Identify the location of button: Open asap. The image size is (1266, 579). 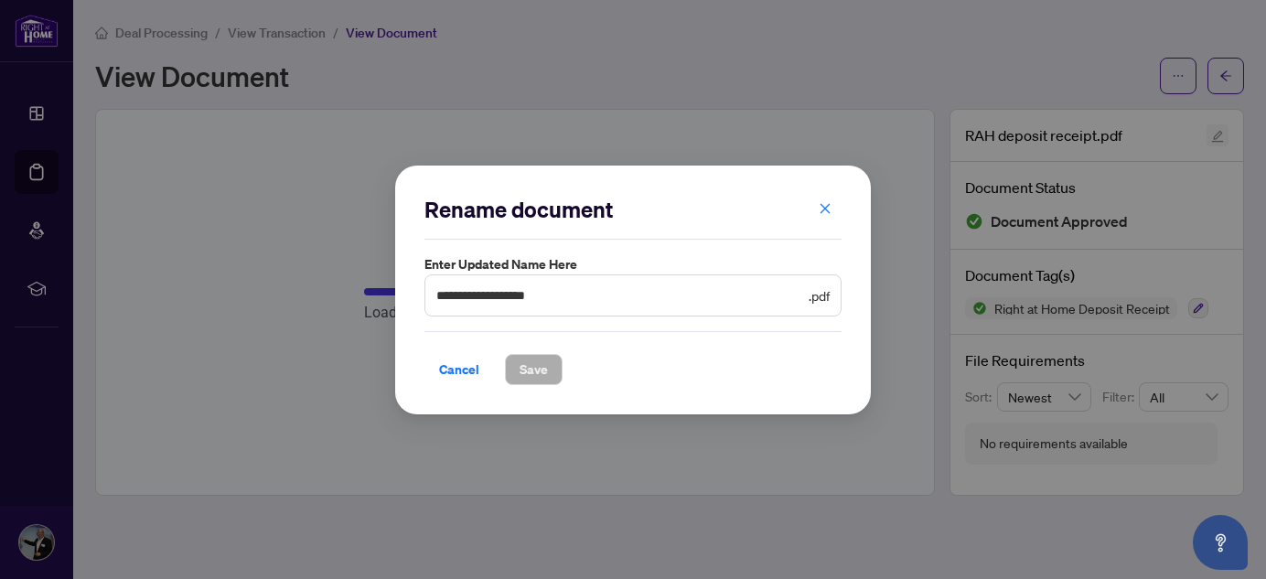
(1221, 543).